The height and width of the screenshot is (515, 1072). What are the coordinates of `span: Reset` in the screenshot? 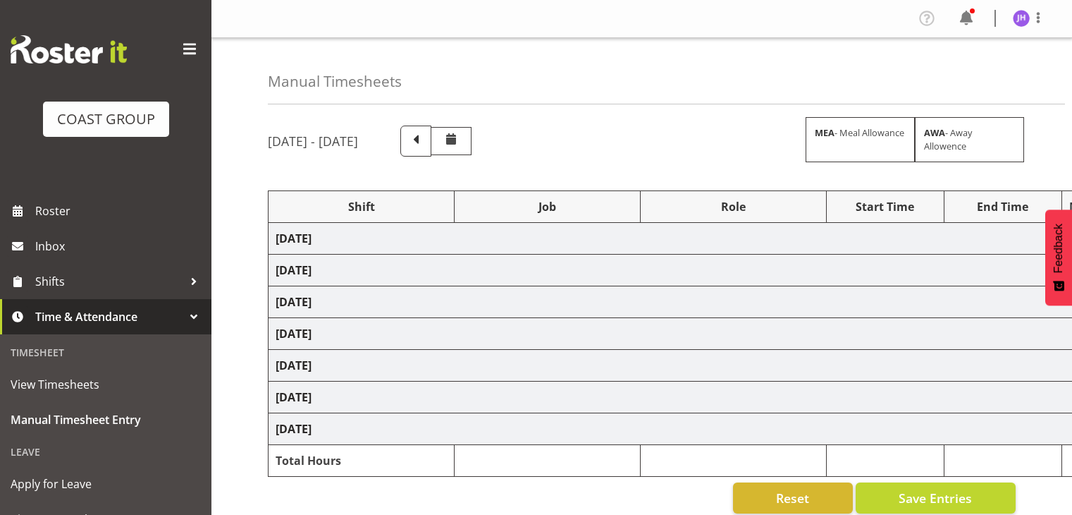 It's located at (792, 498).